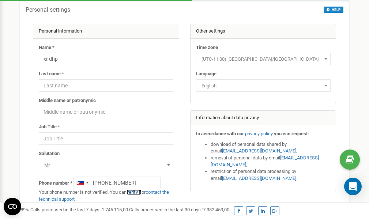  Describe the element at coordinates (106, 112) in the screenshot. I see `input: Middle name or patronymic` at that location.